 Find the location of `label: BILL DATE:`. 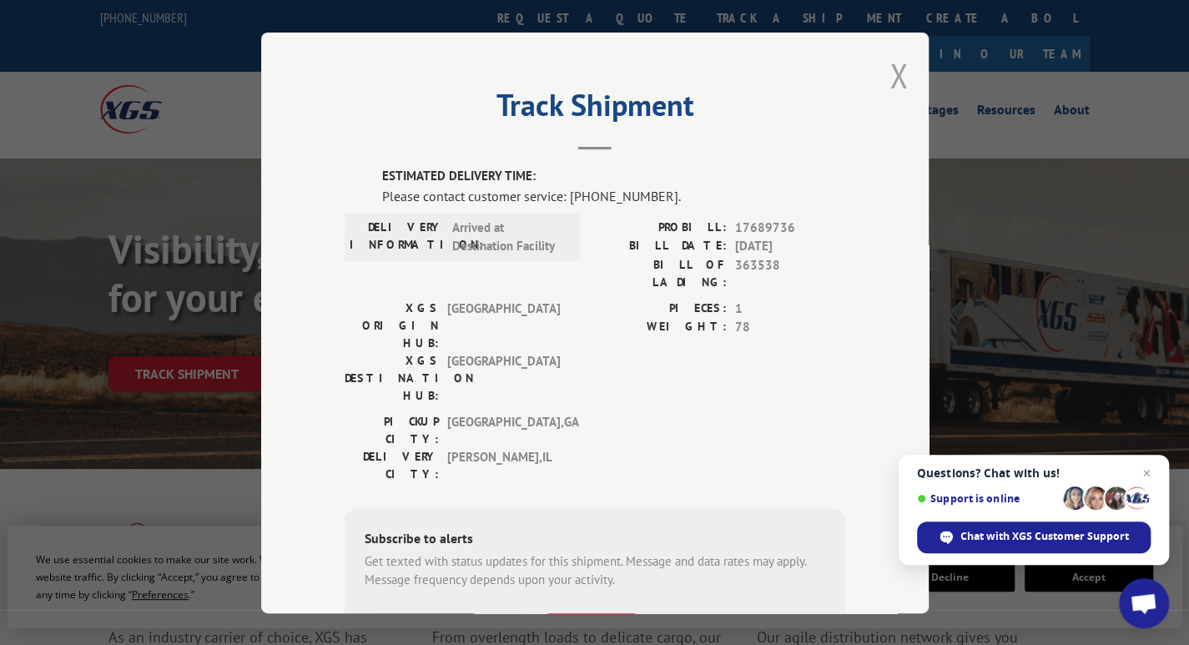

label: BILL DATE: is located at coordinates (661, 246).